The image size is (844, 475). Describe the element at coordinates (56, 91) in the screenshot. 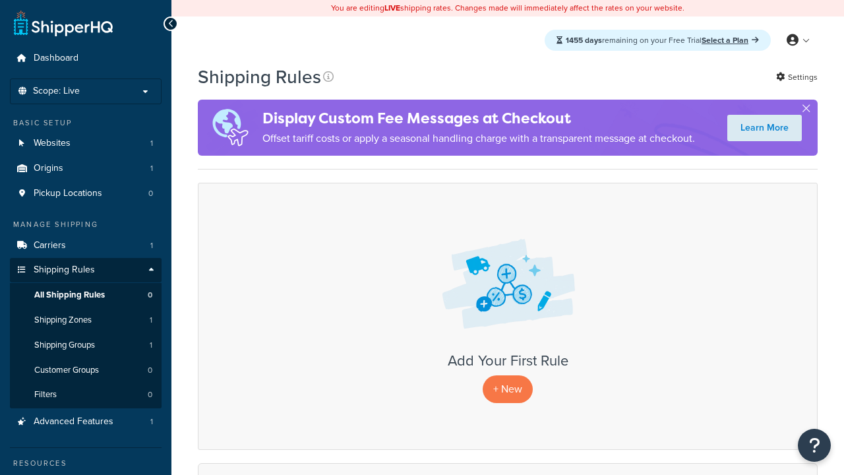

I see `span: Scope: Live` at that location.